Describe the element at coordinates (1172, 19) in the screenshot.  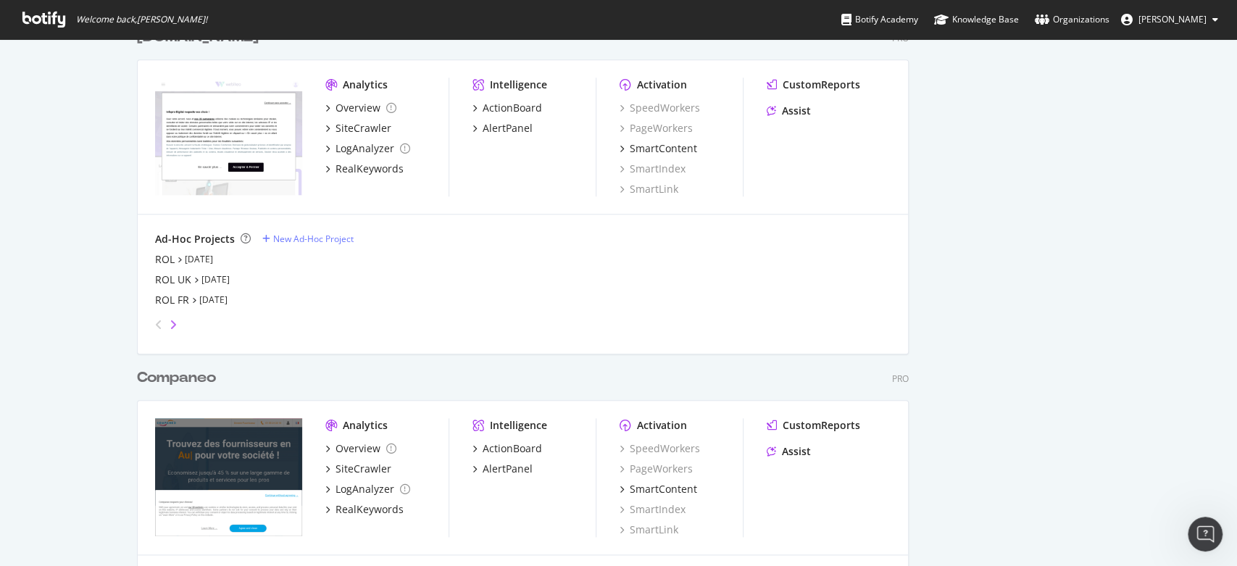
I see `span: Sabrina Baco` at that location.